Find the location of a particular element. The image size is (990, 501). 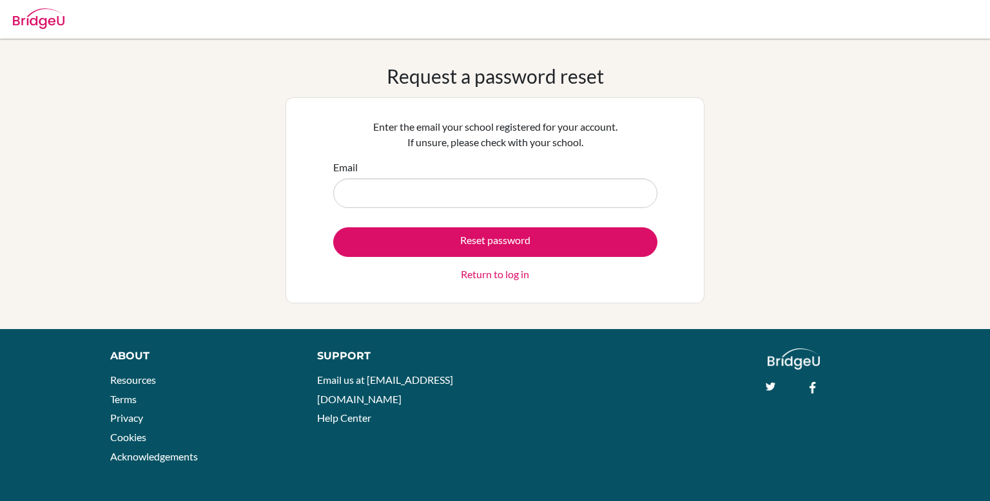

a: Privacy is located at coordinates (126, 418).